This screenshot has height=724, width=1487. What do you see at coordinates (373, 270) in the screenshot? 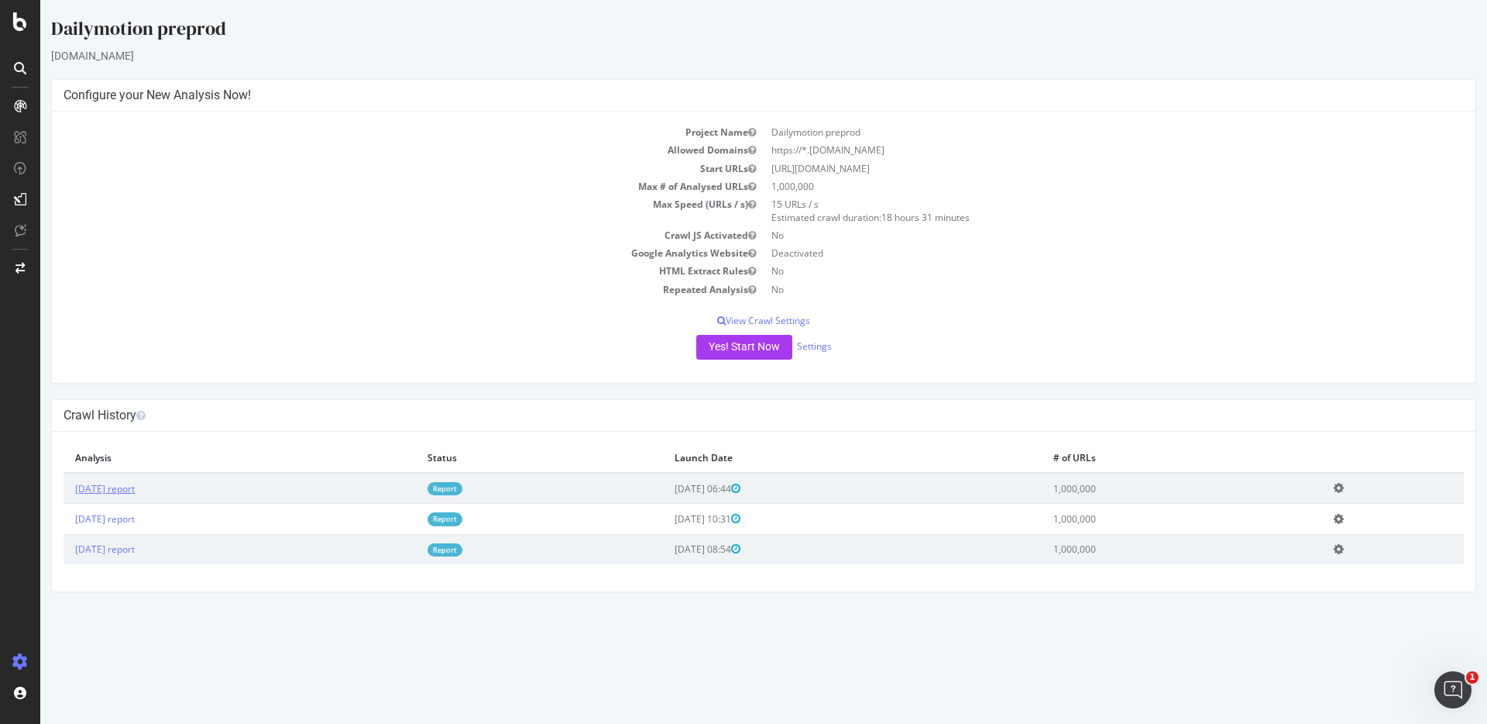
I see `td: HTML Extract Rules` at bounding box center [373, 270].